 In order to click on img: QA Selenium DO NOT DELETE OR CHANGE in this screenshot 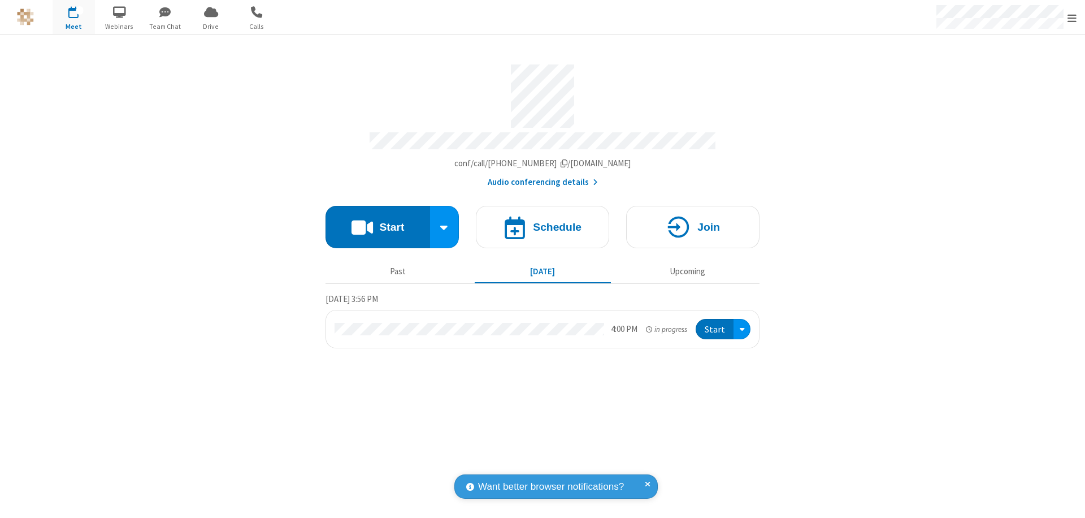, I will do `click(25, 17)`.